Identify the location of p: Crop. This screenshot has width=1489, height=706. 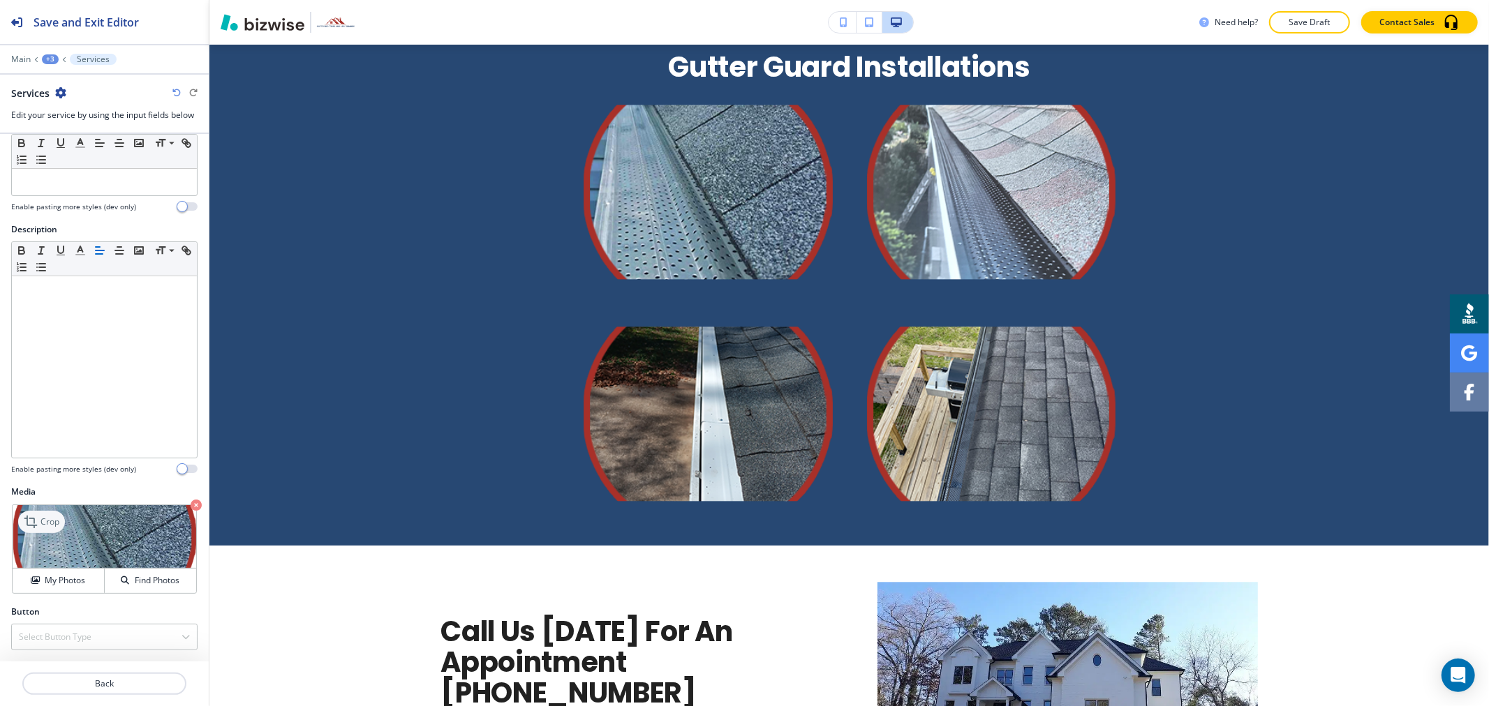
(50, 522).